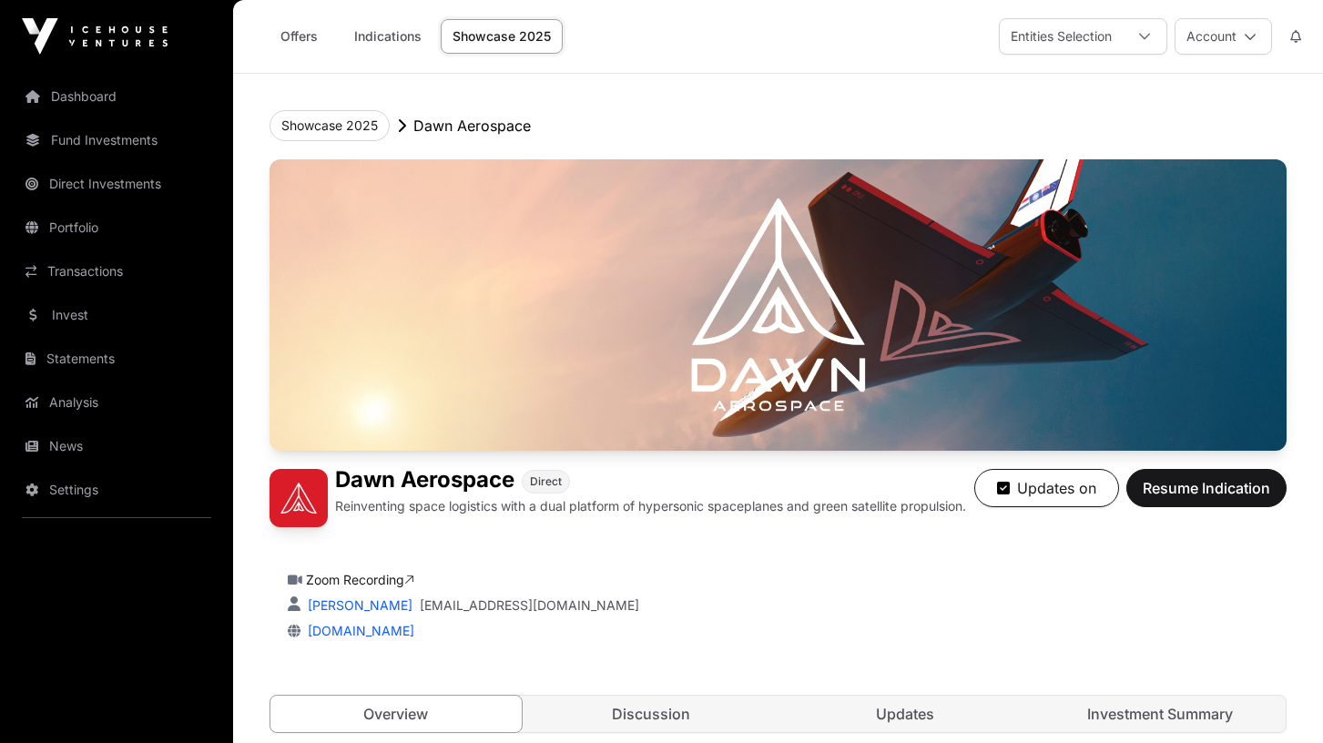 This screenshot has height=743, width=1323. Describe the element at coordinates (95, 36) in the screenshot. I see `img: Icehouse Ventures Logo` at that location.